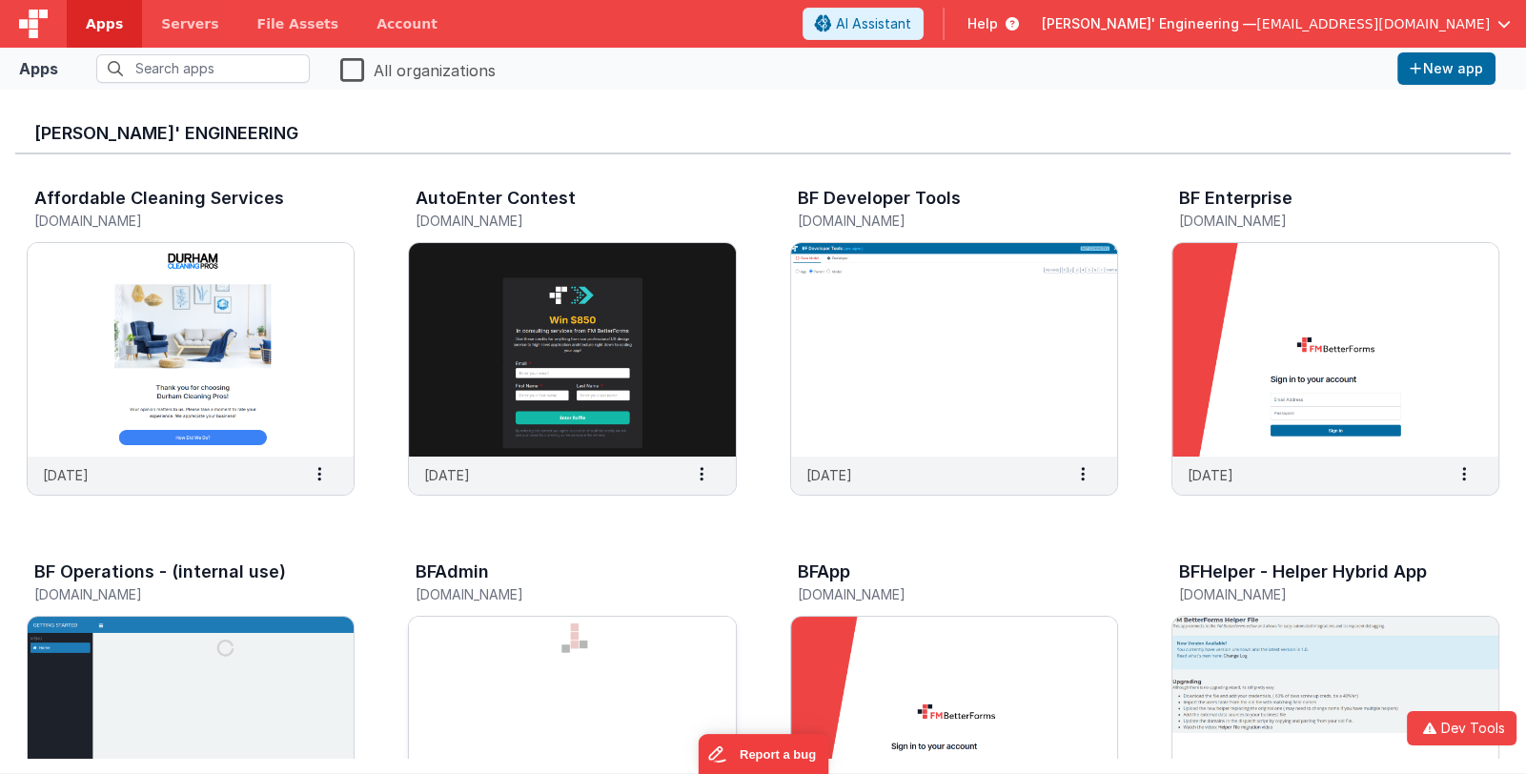 Image resolution: width=1526 pixels, height=774 pixels. What do you see at coordinates (1303, 572) in the screenshot?
I see `h3: BFHelper - Helper Hybrid App` at bounding box center [1303, 572].